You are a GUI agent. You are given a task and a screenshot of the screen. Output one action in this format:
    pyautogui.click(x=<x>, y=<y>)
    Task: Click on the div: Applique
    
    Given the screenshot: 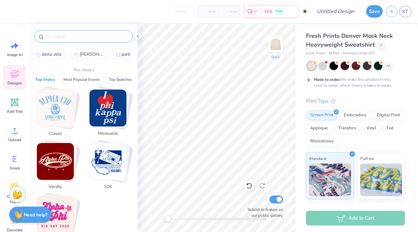 What is the action you would take?
    pyautogui.click(x=319, y=129)
    